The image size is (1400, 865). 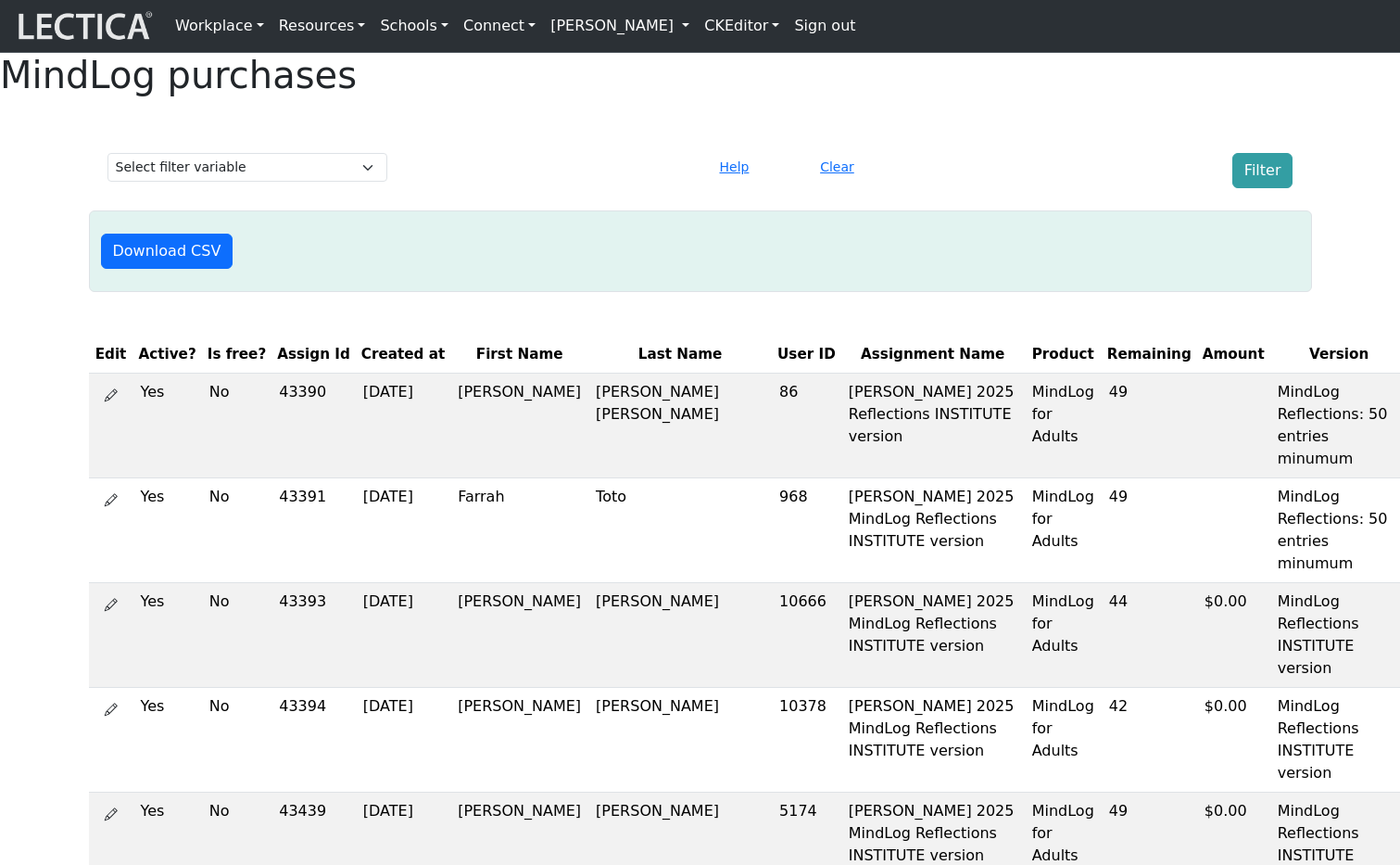 What do you see at coordinates (1149, 354) in the screenshot?
I see `th: Remaining` at bounding box center [1149, 354].